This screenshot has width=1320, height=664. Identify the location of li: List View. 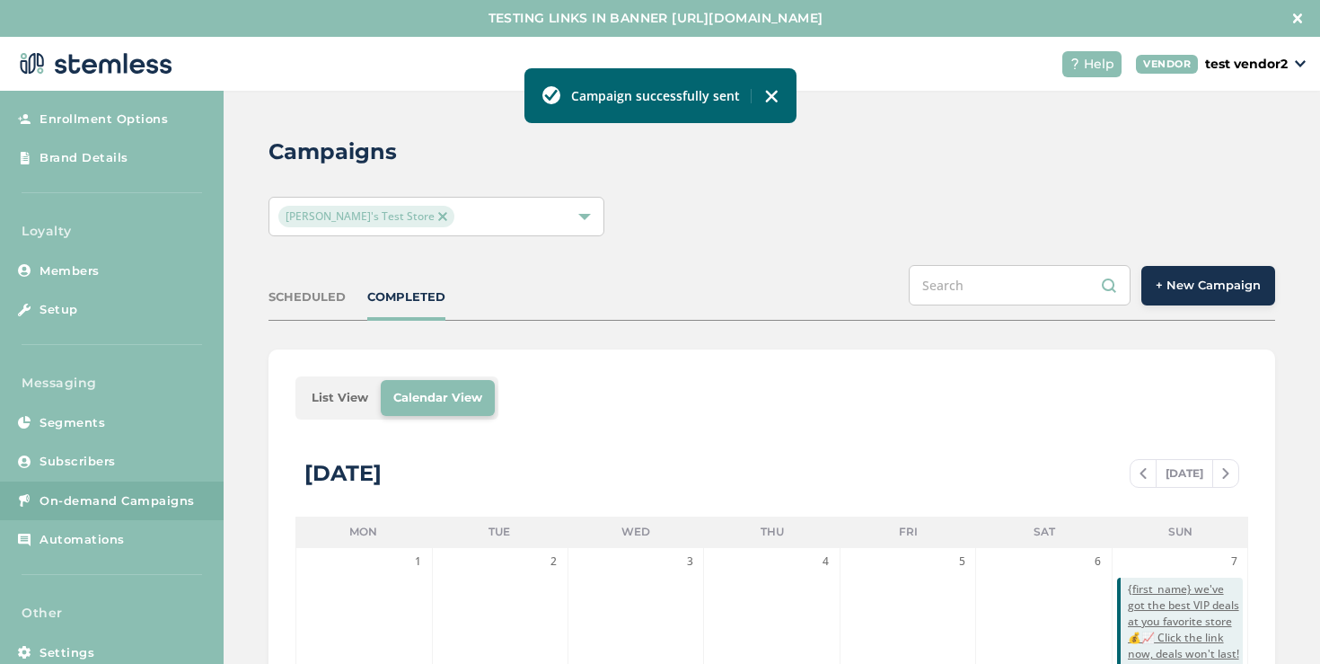
(340, 398).